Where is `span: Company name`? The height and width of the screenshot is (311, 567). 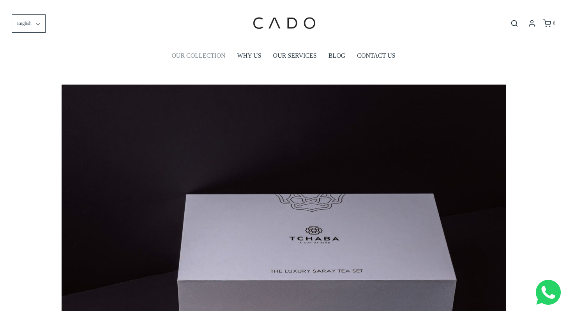 span: Company name is located at coordinates (241, 36).